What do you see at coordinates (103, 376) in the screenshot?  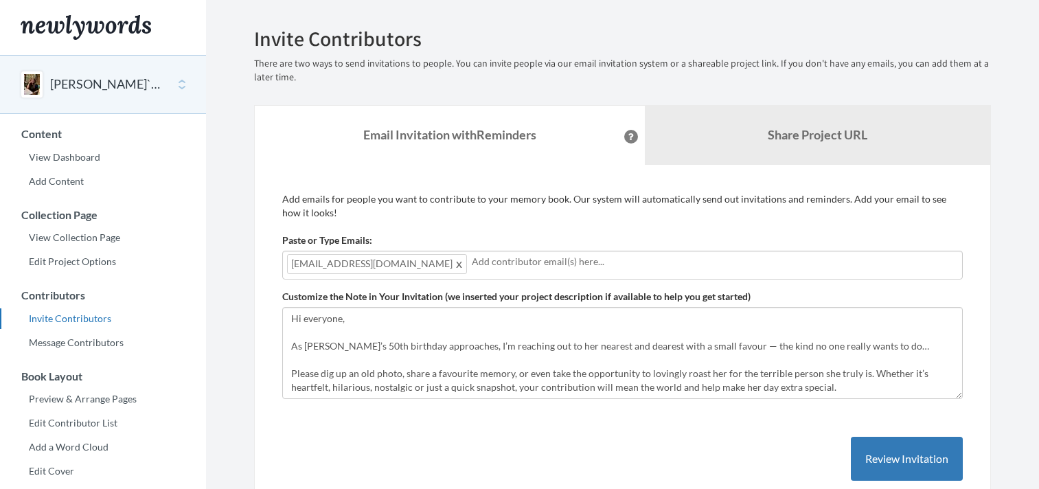 I see `h3: Book Layout` at bounding box center [103, 376].